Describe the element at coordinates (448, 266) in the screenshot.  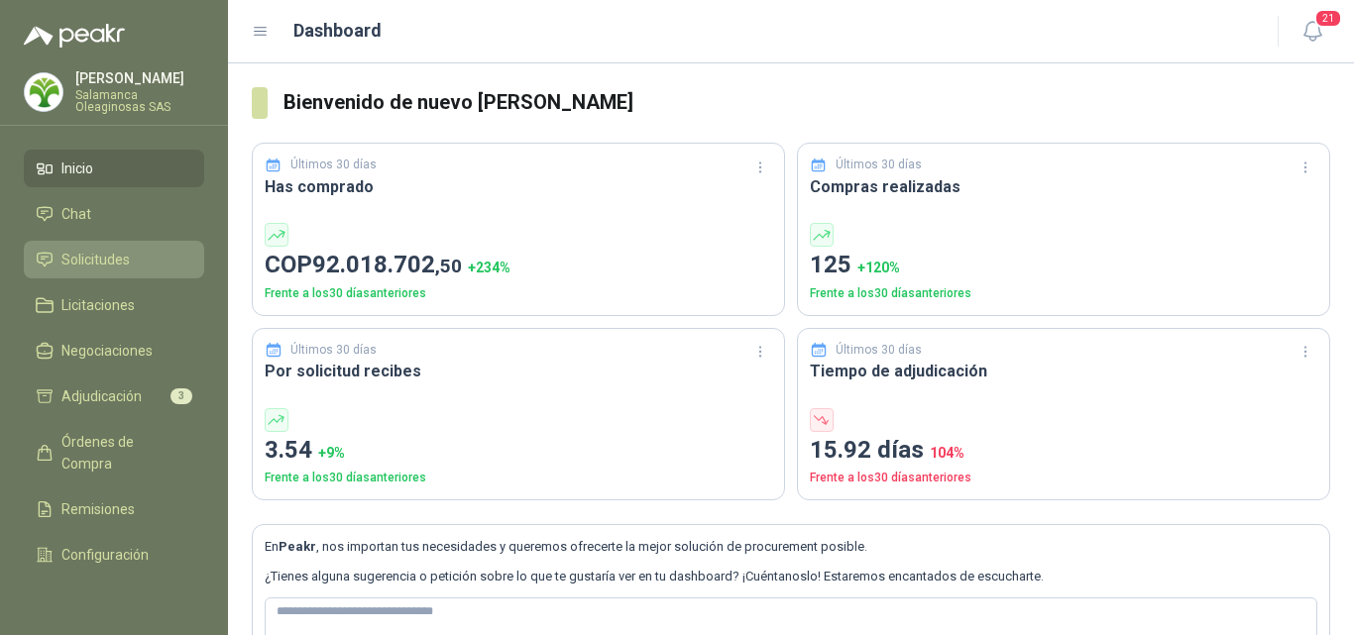
I see `span: ,50` at that location.